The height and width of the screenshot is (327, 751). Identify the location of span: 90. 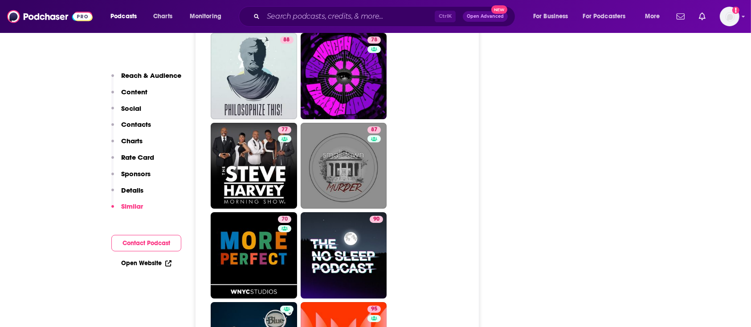
(376, 220).